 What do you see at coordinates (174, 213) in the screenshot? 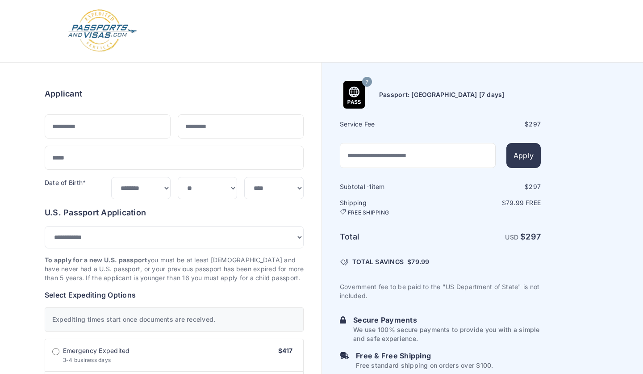
I see `h6: U.S. Passport Application` at bounding box center [174, 213].